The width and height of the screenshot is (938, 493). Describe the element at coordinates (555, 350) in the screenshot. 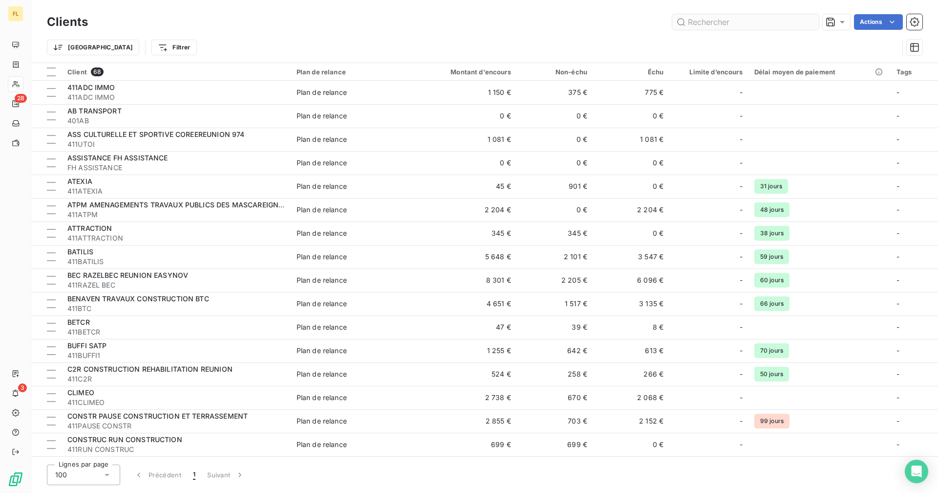

I see `td: 642 €` at that location.